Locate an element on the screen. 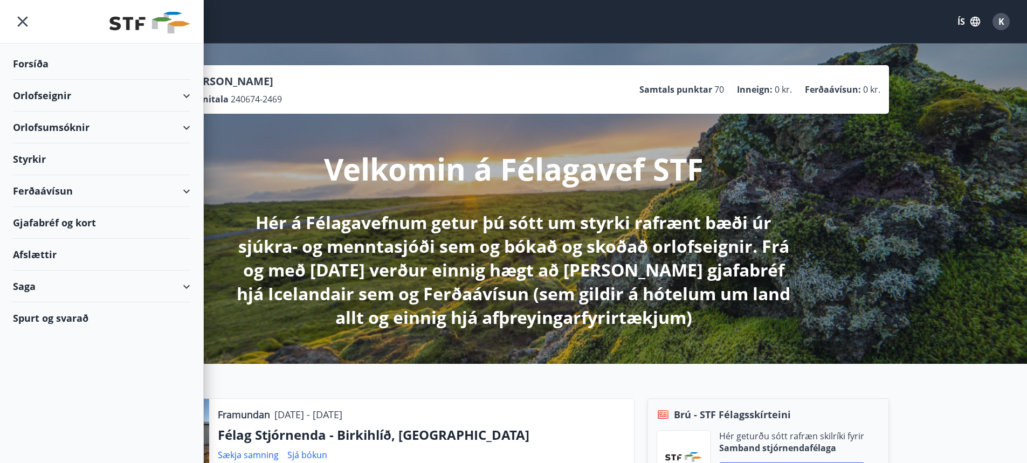 This screenshot has width=1027, height=463. p: Kennitala is located at coordinates (207, 99).